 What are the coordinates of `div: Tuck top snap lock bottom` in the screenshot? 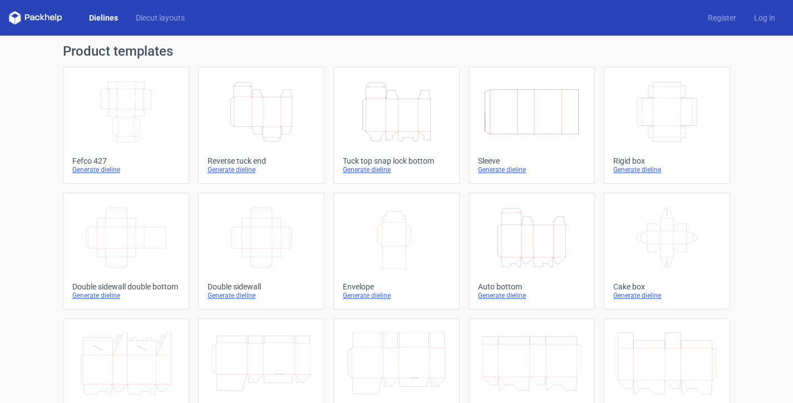 It's located at (396, 161).